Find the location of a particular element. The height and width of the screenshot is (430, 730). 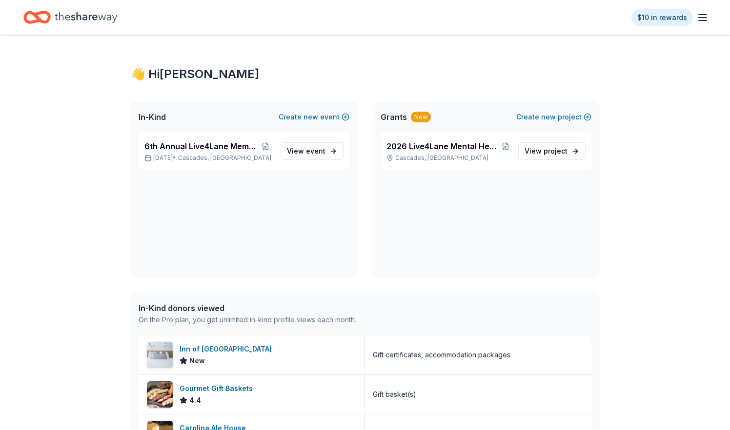

span: New is located at coordinates (197, 361).